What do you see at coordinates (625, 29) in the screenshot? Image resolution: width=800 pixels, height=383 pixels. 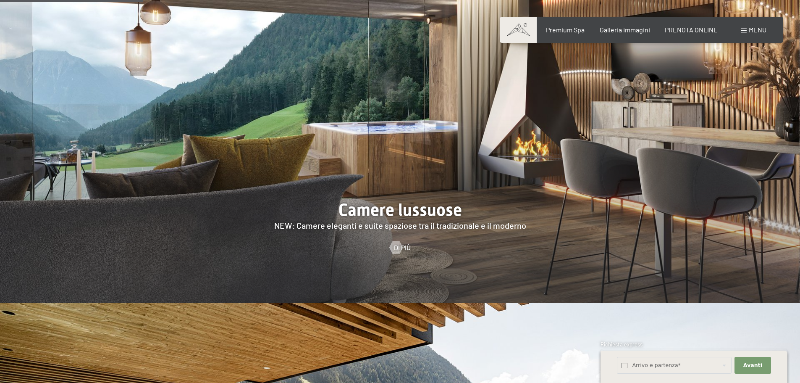 I see `span: Galleria immagini` at bounding box center [625, 29].